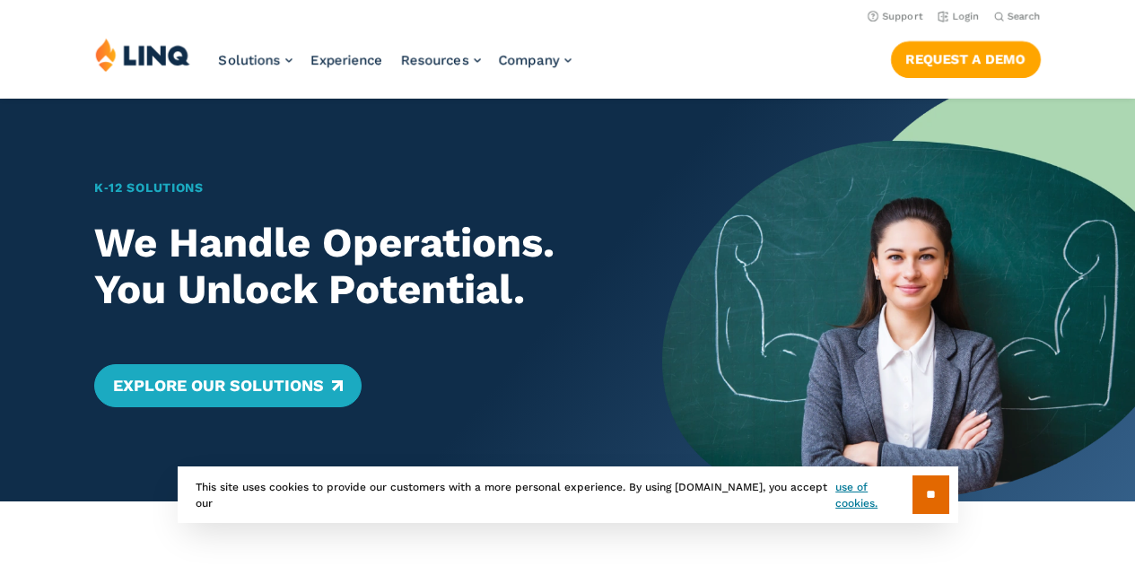 Image resolution: width=1135 pixels, height=566 pixels. Describe the element at coordinates (896, 16) in the screenshot. I see `a: Support` at that location.